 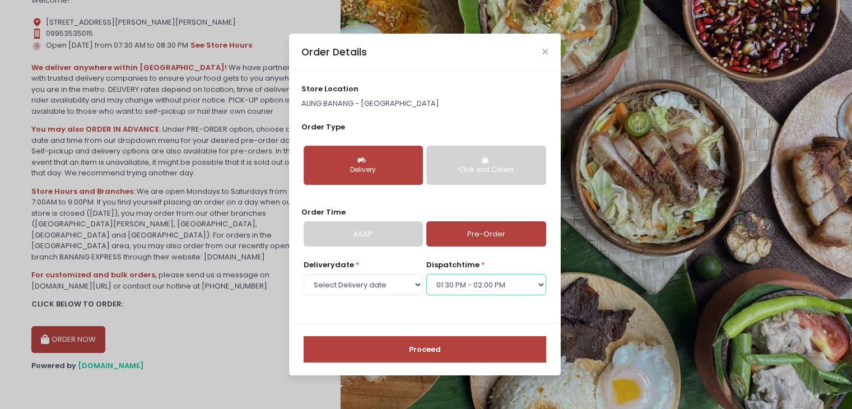 I want to click on span: Order Type, so click(x=323, y=127).